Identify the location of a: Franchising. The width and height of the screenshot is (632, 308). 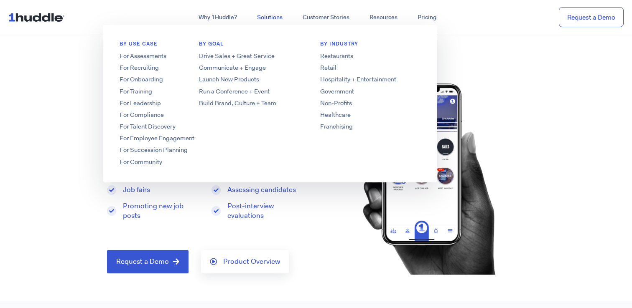
(370, 127).